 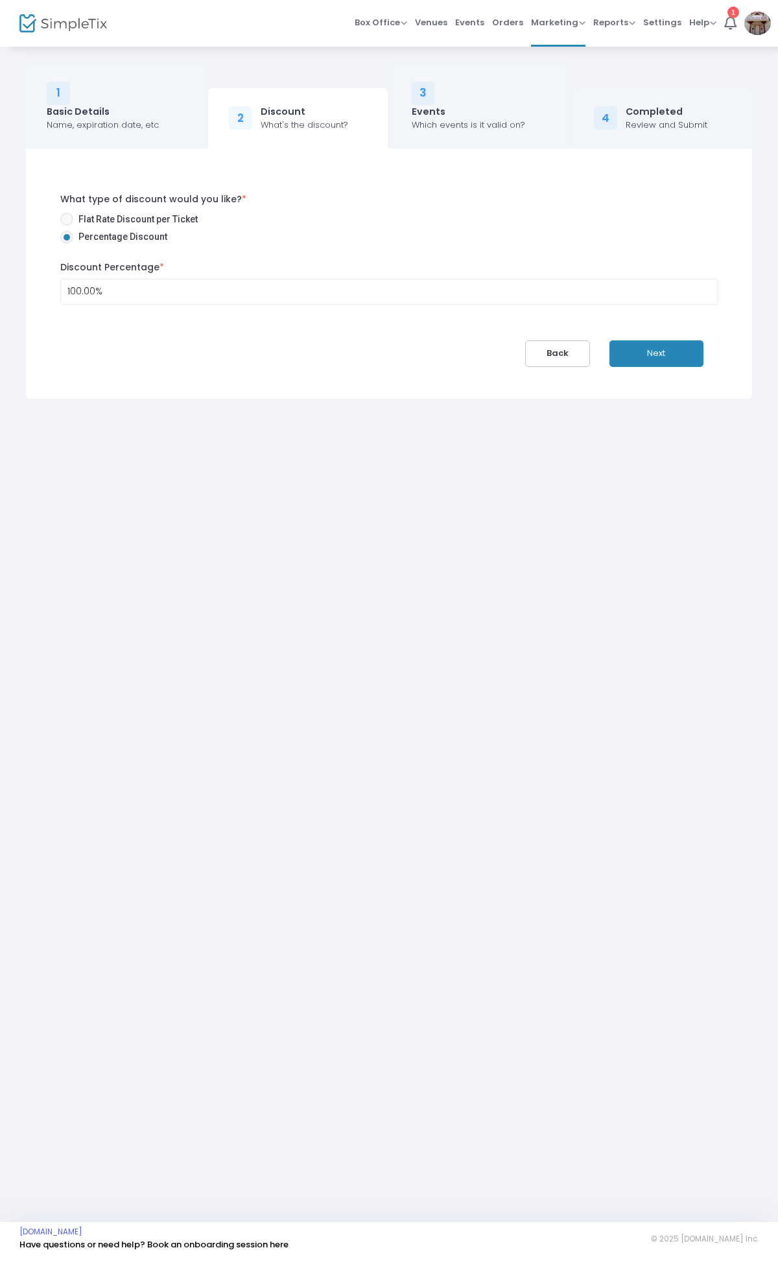 What do you see at coordinates (667, 112) in the screenshot?
I see `div: Completed` at bounding box center [667, 112].